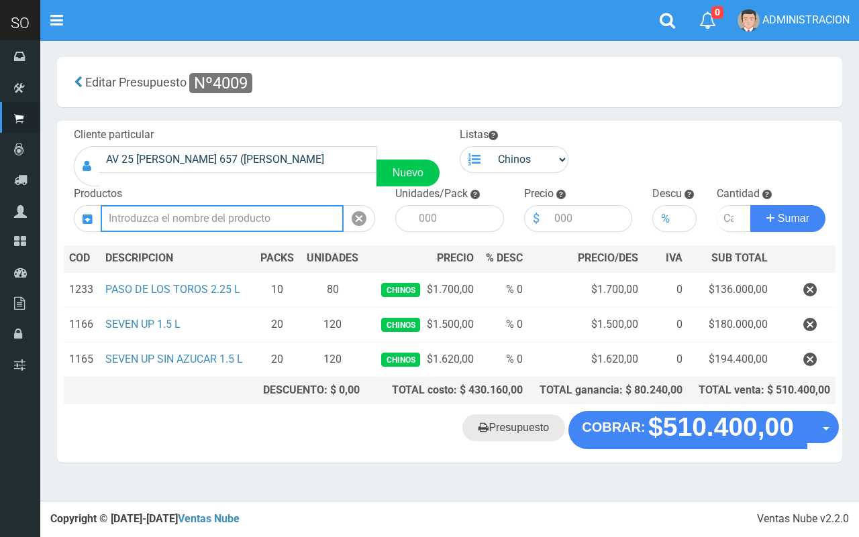  I want to click on label: Cantidad, so click(738, 194).